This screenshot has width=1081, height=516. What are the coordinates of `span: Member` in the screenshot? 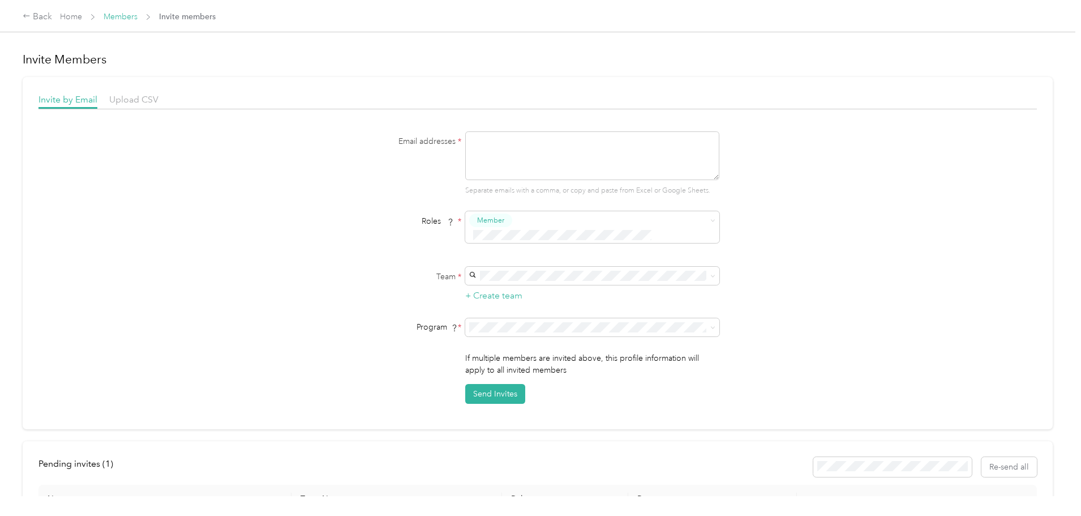 It's located at (491, 220).